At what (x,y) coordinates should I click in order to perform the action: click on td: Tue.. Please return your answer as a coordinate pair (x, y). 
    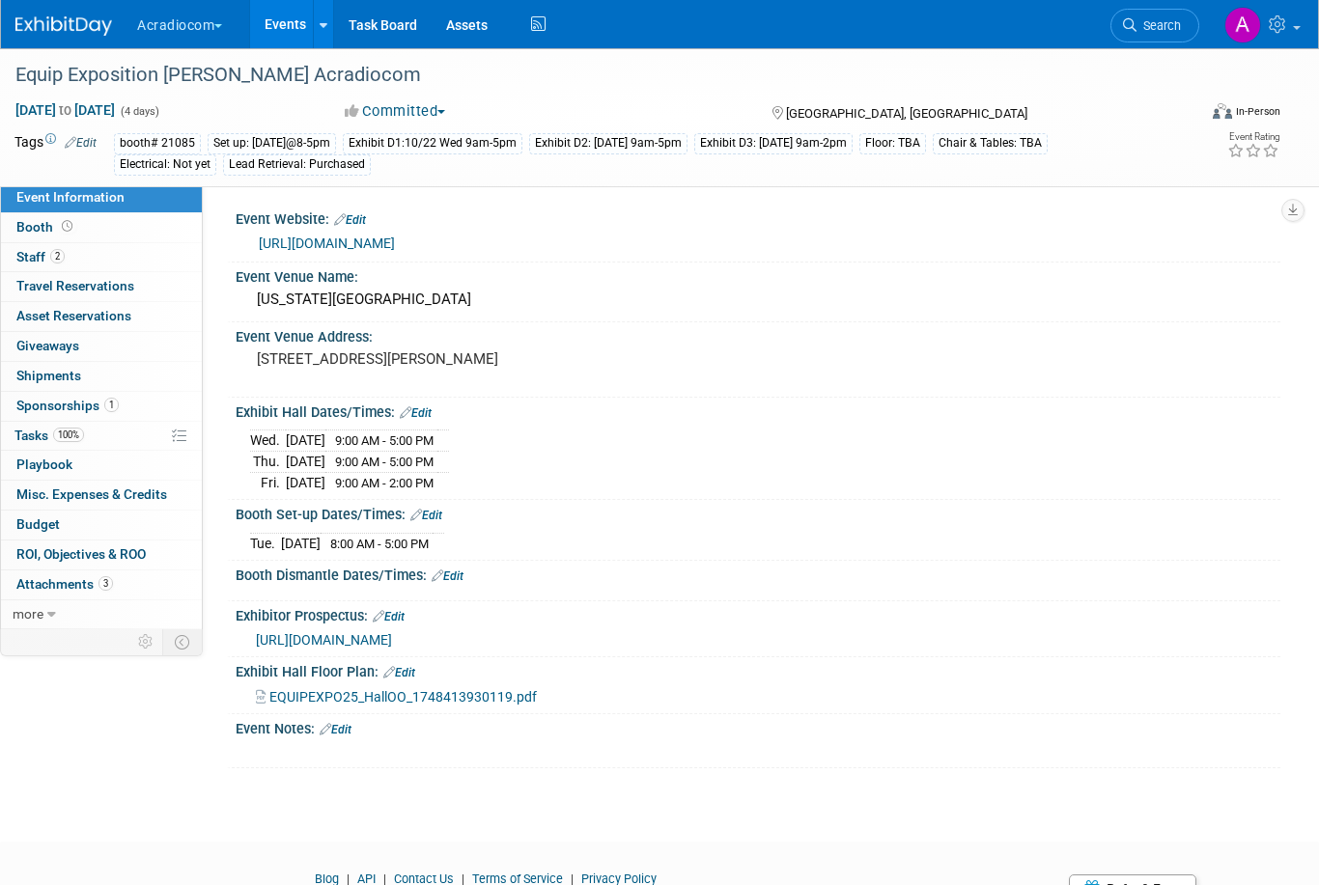
    Looking at the image, I should click on (266, 543).